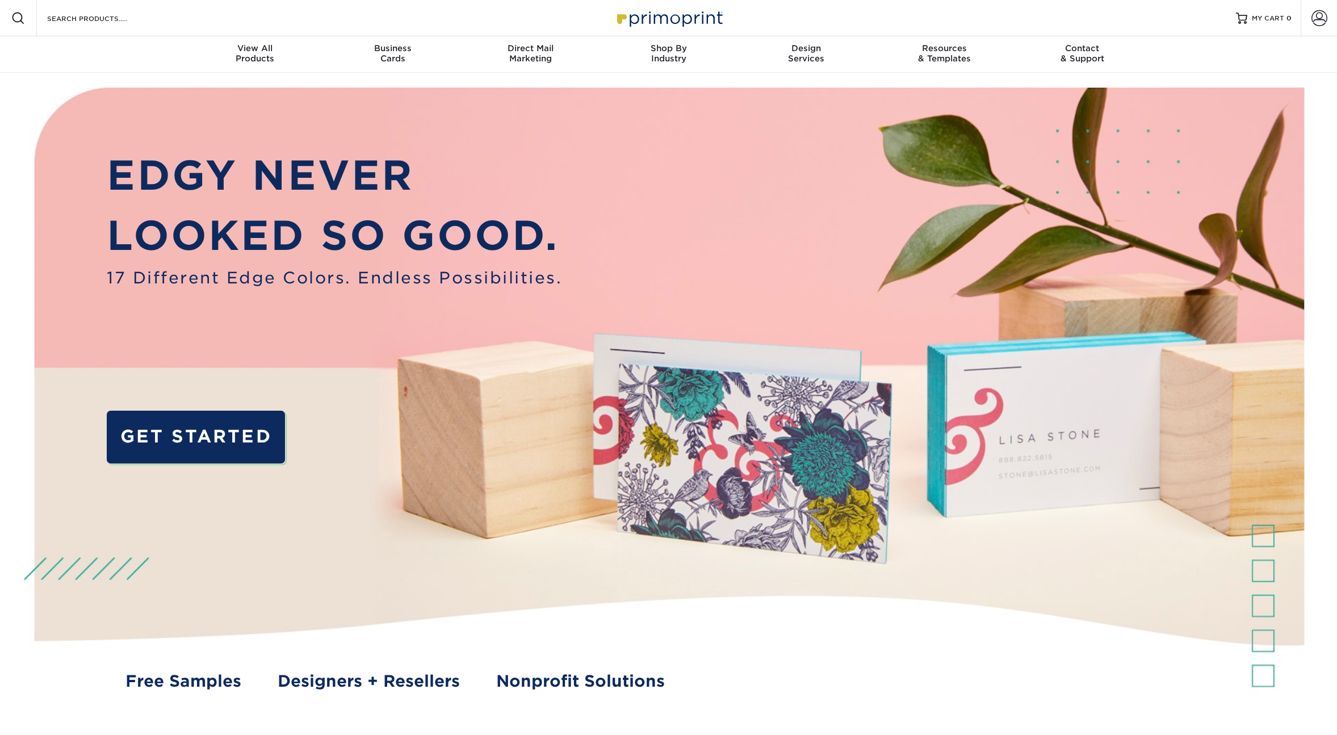  Describe the element at coordinates (668, 54) in the screenshot. I see `a: Shop ByIndustry` at that location.